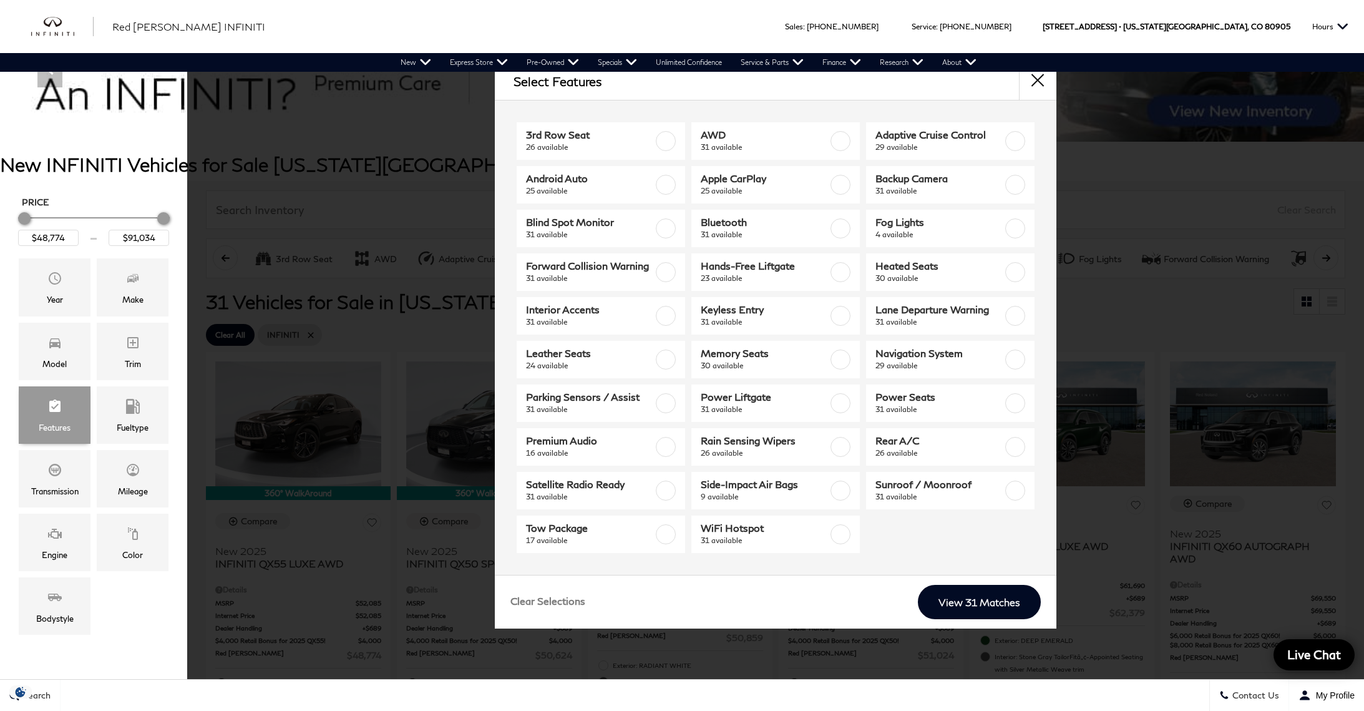 This screenshot has width=1364, height=711. I want to click on span: 16 available, so click(590, 453).